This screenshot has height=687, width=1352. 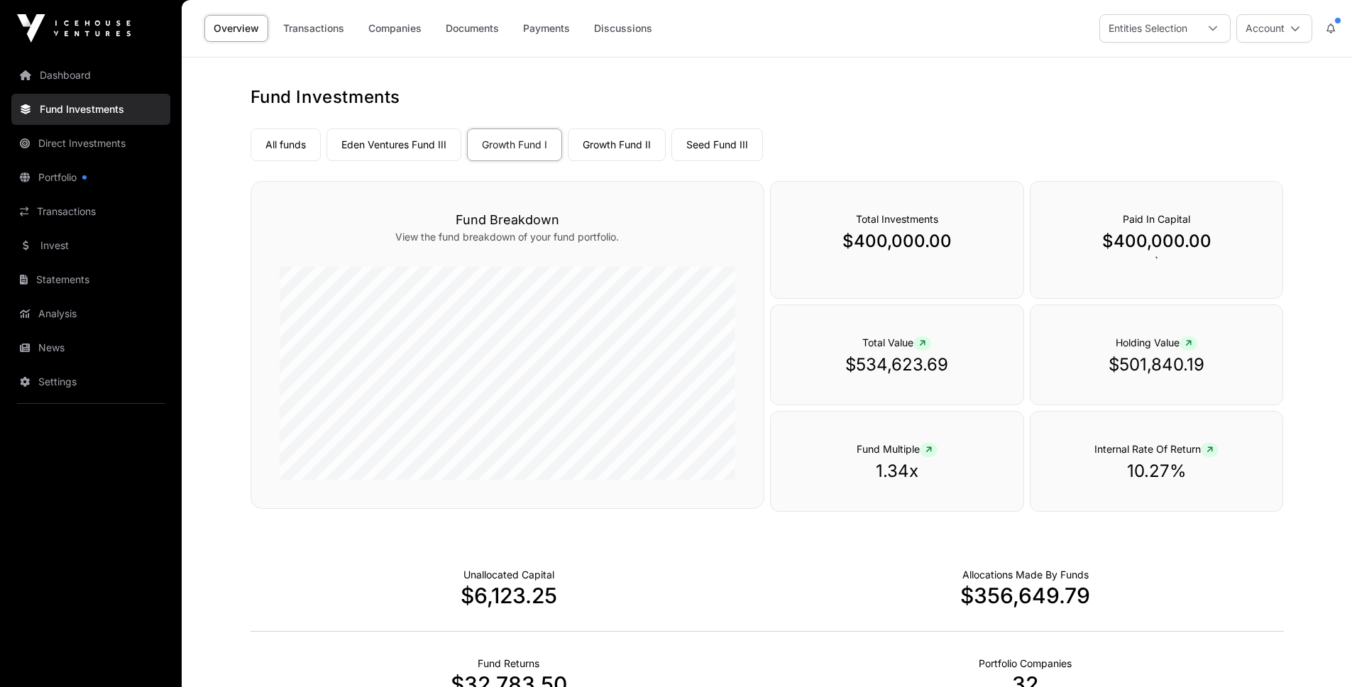 What do you see at coordinates (91, 348) in the screenshot?
I see `a: News` at bounding box center [91, 348].